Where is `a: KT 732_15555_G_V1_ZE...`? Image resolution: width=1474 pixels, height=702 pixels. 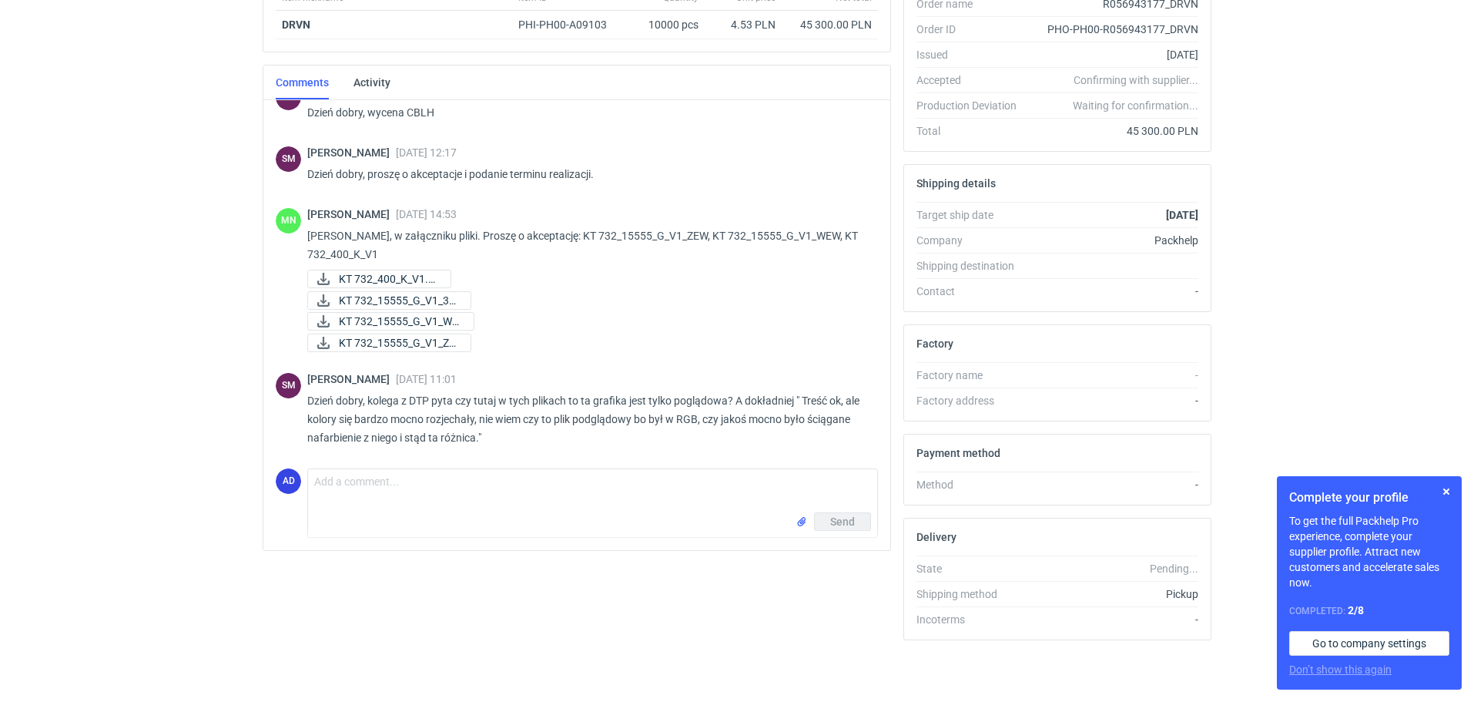
a: KT 732_15555_G_V1_ZE... is located at coordinates (389, 343).